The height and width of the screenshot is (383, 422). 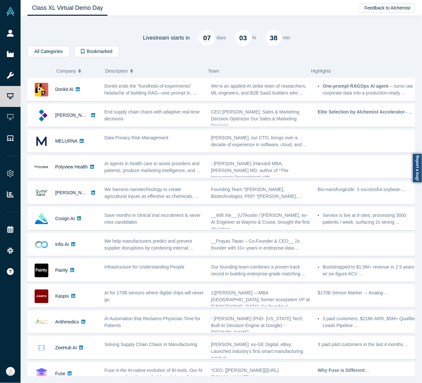 What do you see at coordinates (66, 141) in the screenshot?
I see `a: MELURNA` at bounding box center [66, 141].